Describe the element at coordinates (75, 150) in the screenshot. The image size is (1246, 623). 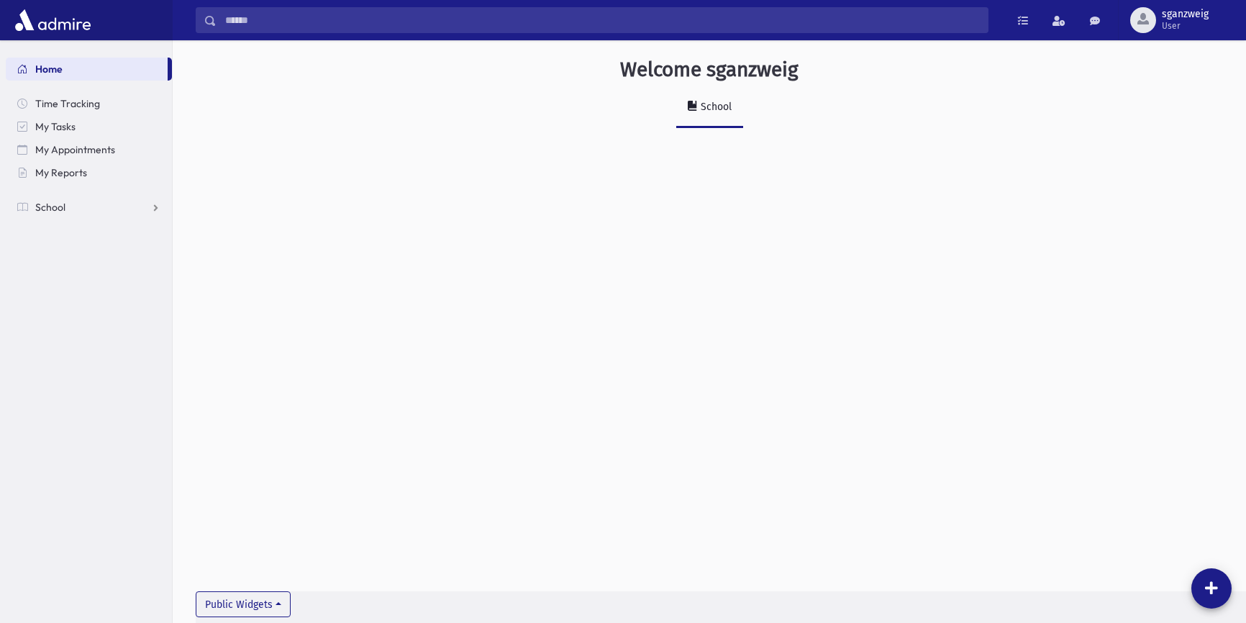
I see `span: My Appointments` at that location.